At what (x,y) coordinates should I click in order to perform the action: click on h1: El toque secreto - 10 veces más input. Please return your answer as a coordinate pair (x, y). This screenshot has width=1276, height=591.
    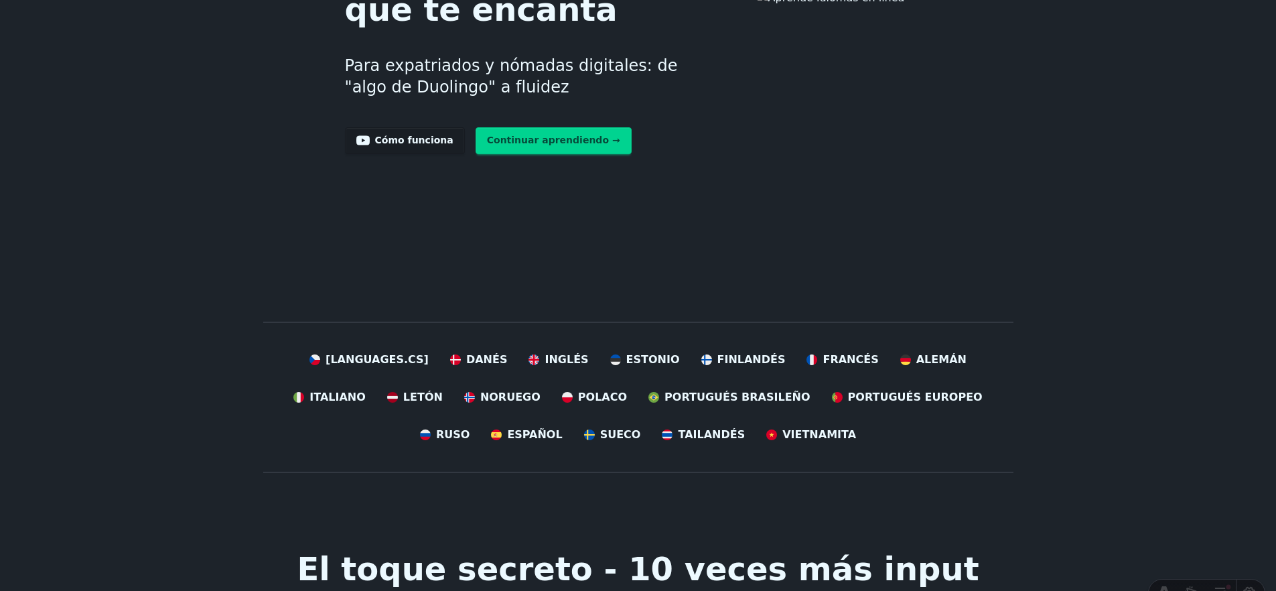
    Looking at the image, I should click on (638, 569).